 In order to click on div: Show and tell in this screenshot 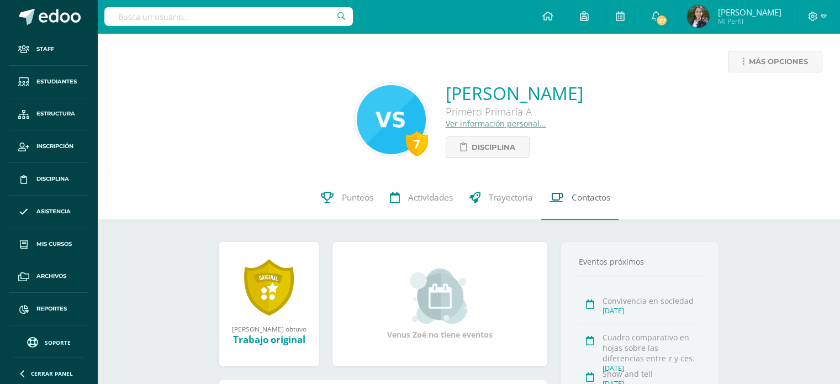, I will do `click(652, 373)`.